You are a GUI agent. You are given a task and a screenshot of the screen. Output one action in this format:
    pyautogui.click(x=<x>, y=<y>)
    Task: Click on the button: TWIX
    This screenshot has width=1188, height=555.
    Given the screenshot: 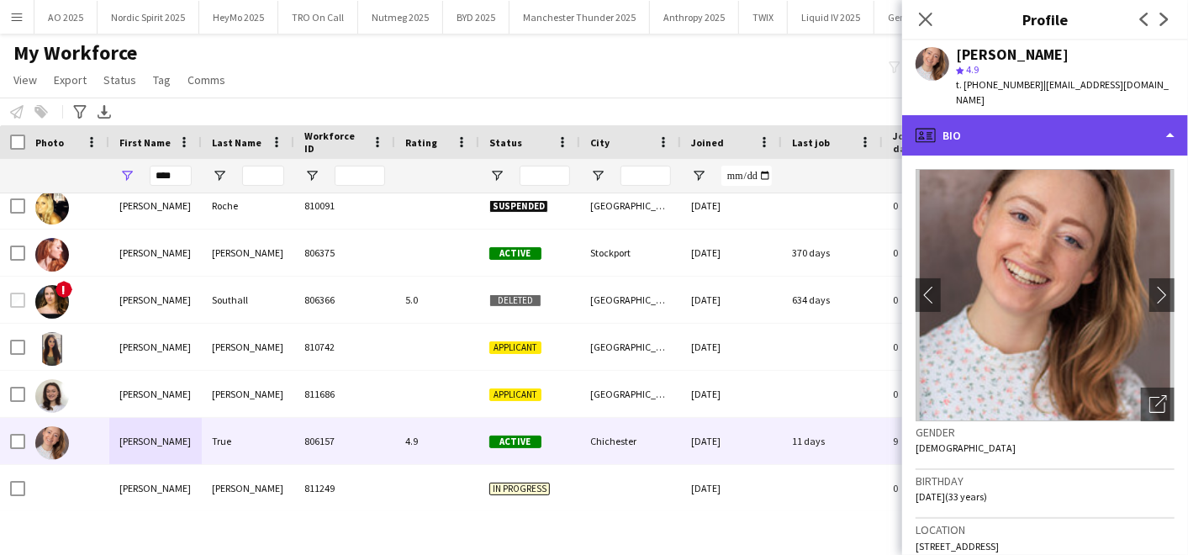 What is the action you would take?
    pyautogui.click(x=764, y=17)
    